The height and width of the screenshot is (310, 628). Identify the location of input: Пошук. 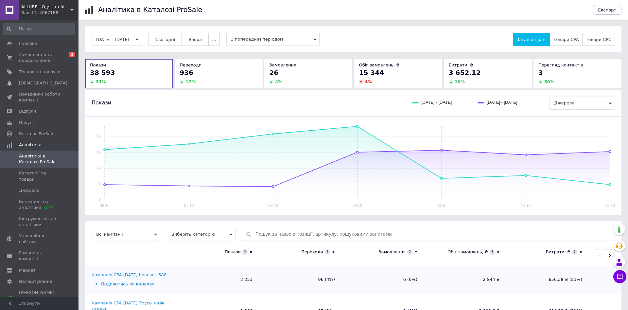
(39, 29).